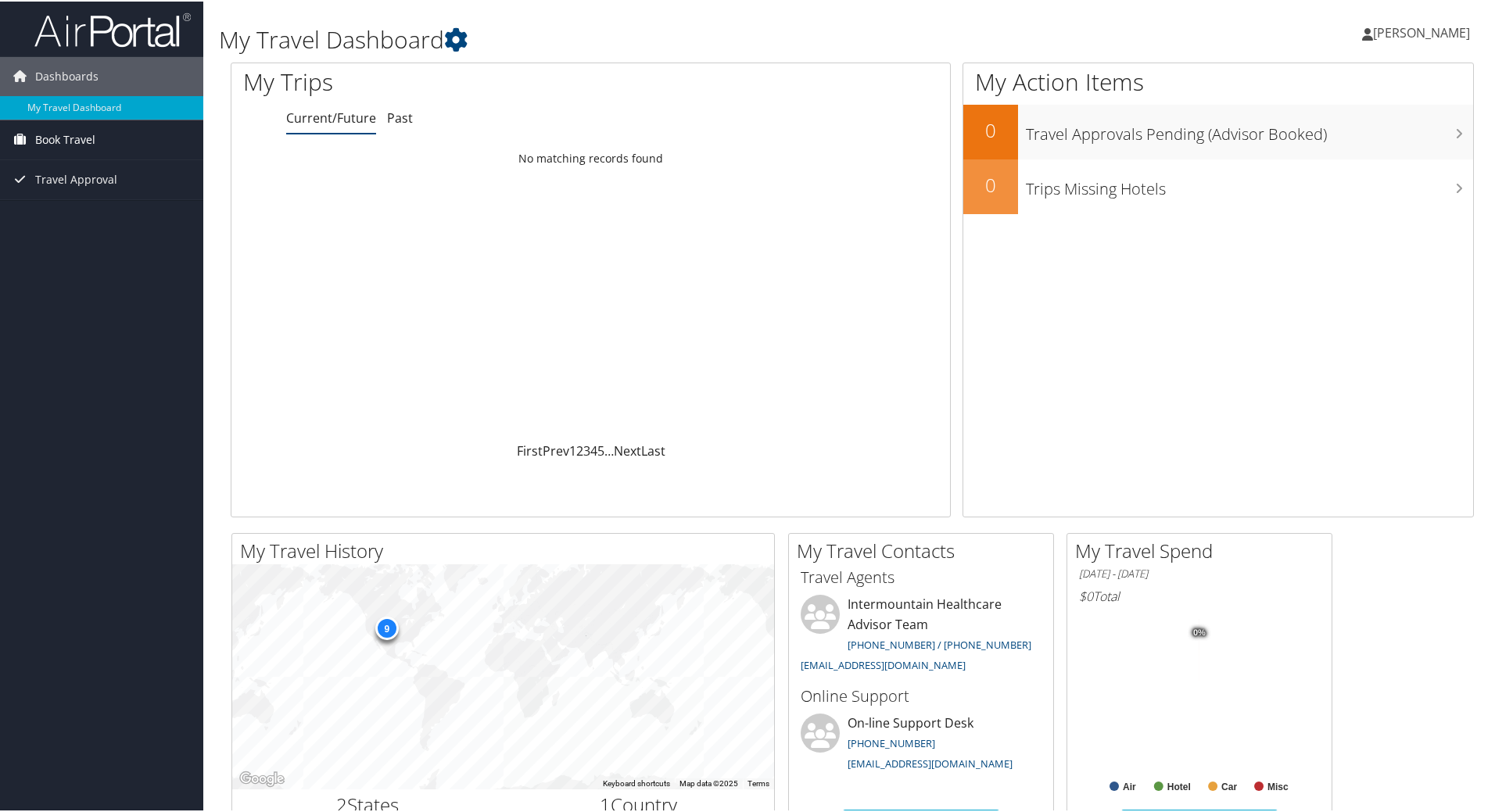 This screenshot has height=812, width=1495. What do you see at coordinates (708, 782) in the screenshot?
I see `span: Map data ©2025` at bounding box center [708, 782].